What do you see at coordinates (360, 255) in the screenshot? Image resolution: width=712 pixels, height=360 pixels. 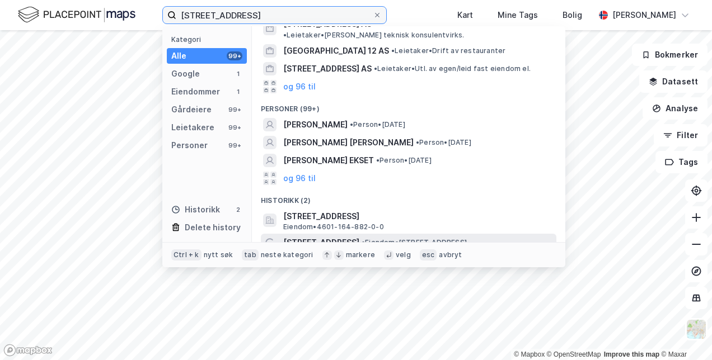 I see `div: markere` at bounding box center [360, 255].